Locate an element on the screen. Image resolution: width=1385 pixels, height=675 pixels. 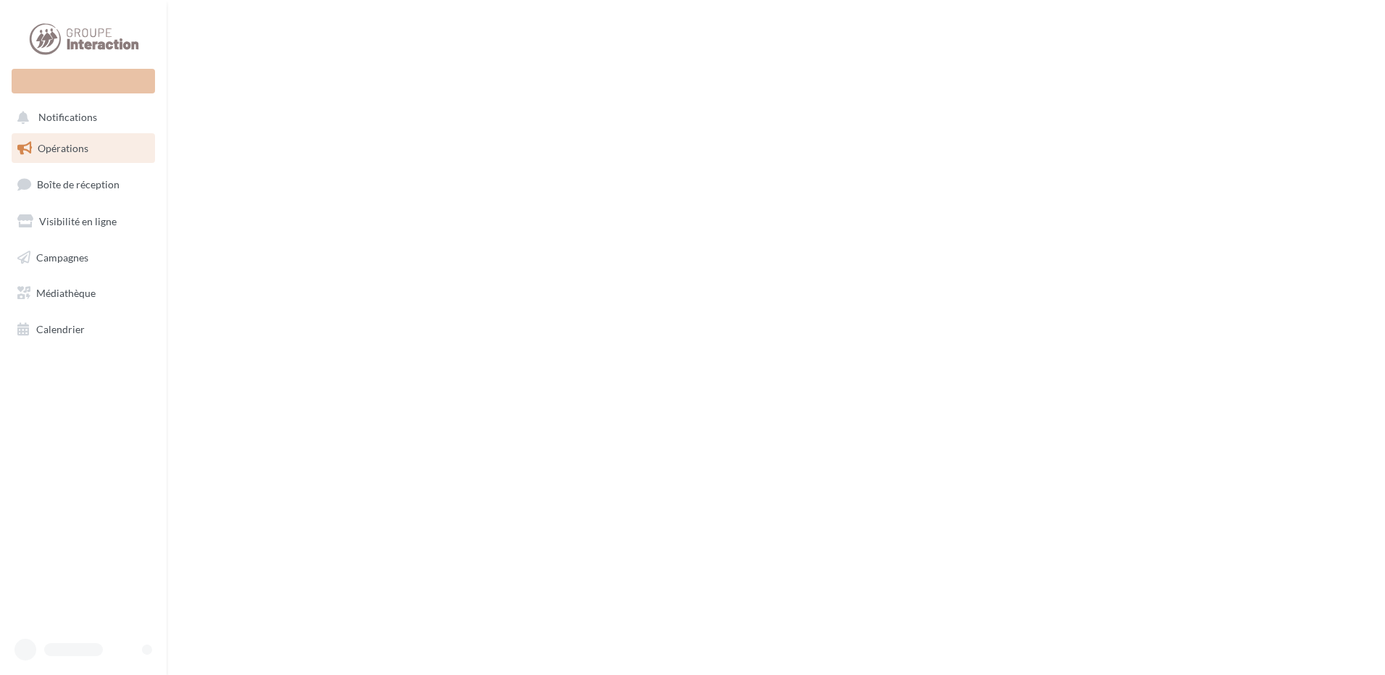
a: Boîte de réception is located at coordinates (83, 184).